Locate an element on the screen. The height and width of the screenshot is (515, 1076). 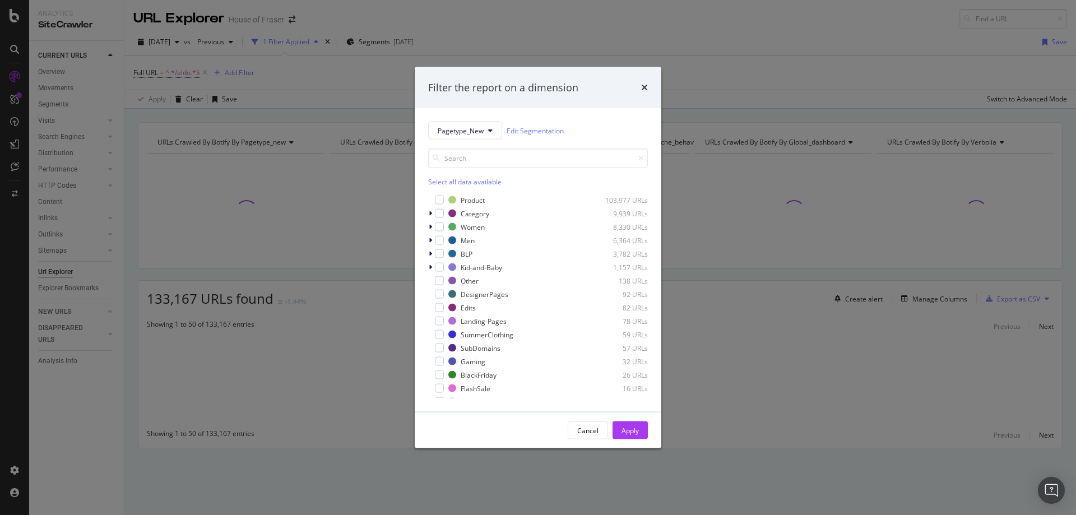
div: times is located at coordinates (644, 87).